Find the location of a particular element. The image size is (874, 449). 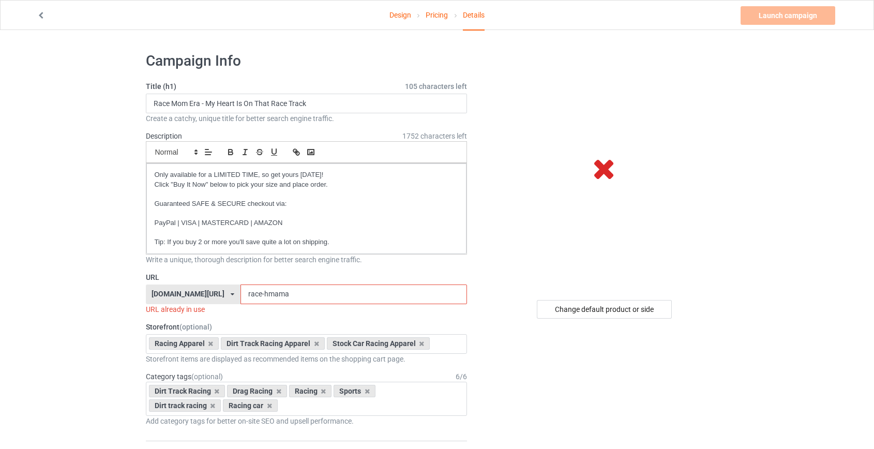

span: 1752 characters left is located at coordinates (435, 136).